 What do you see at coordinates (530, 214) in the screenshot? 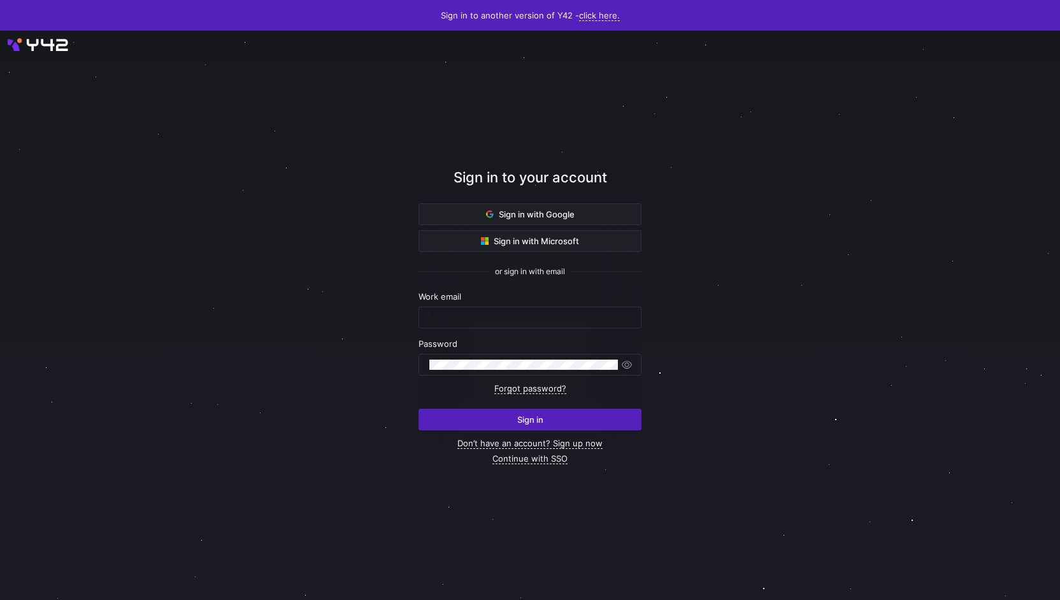
I see `span: Sign in with Google` at bounding box center [530, 214].